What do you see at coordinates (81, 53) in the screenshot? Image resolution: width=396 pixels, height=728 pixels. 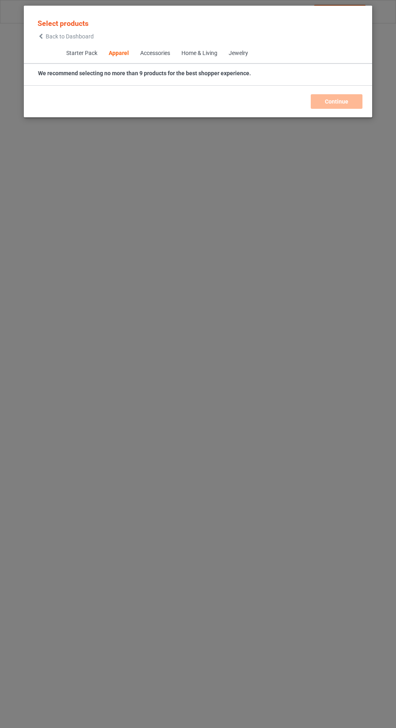 I see `span: Starter Pack` at bounding box center [81, 53].